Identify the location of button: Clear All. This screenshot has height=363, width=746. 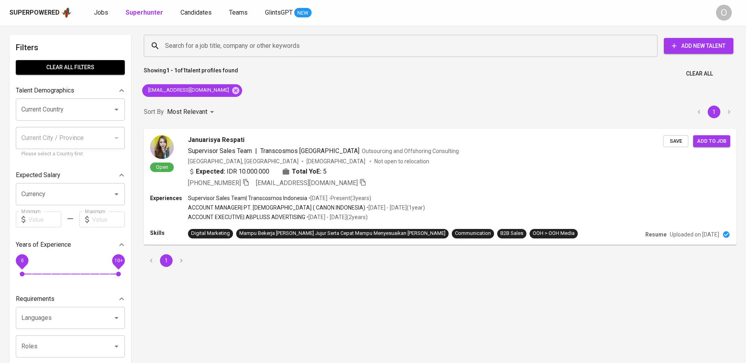
(700, 73).